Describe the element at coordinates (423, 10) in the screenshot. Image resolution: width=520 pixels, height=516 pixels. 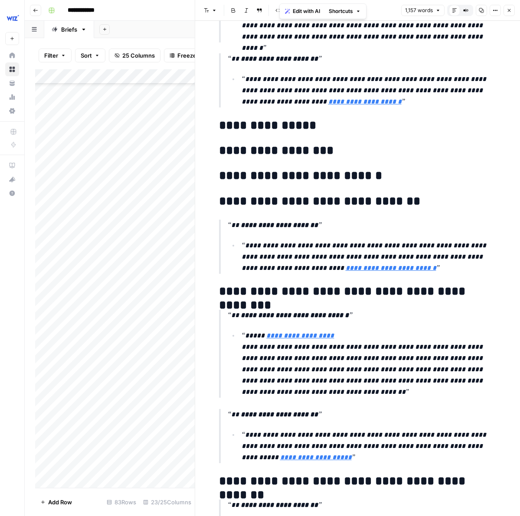
I see `button: 1,157 words` at that location.